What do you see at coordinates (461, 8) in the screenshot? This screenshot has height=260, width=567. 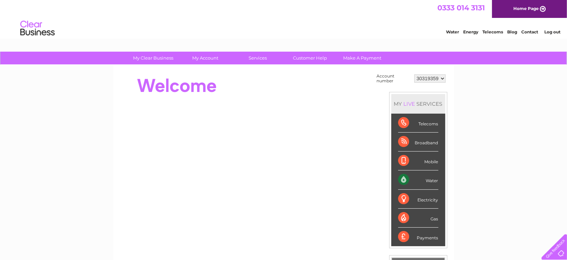 I see `a: 0333 014 3131` at bounding box center [461, 8].